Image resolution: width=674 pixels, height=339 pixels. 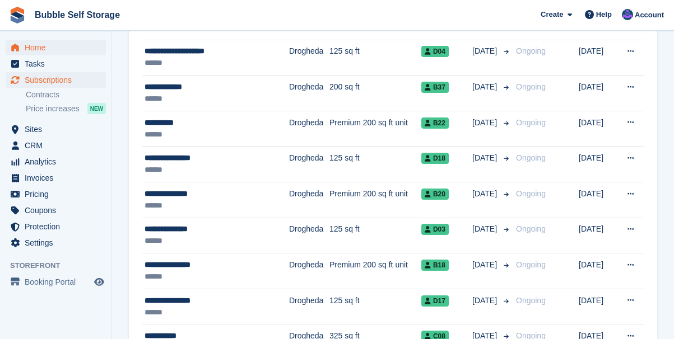 What do you see at coordinates (58, 243) in the screenshot?
I see `span: Settings` at bounding box center [58, 243].